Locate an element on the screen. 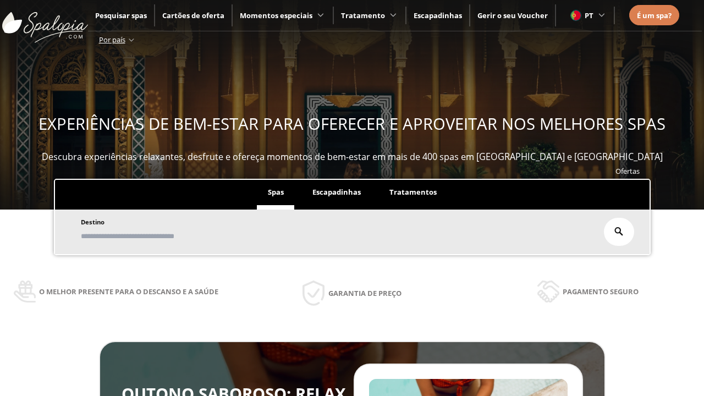  span: EXPERIÊNCIAS DE BEM-ESTAR PARA OFERECER E APROVEITAR NOS MELHORES SPAS is located at coordinates (352, 124).